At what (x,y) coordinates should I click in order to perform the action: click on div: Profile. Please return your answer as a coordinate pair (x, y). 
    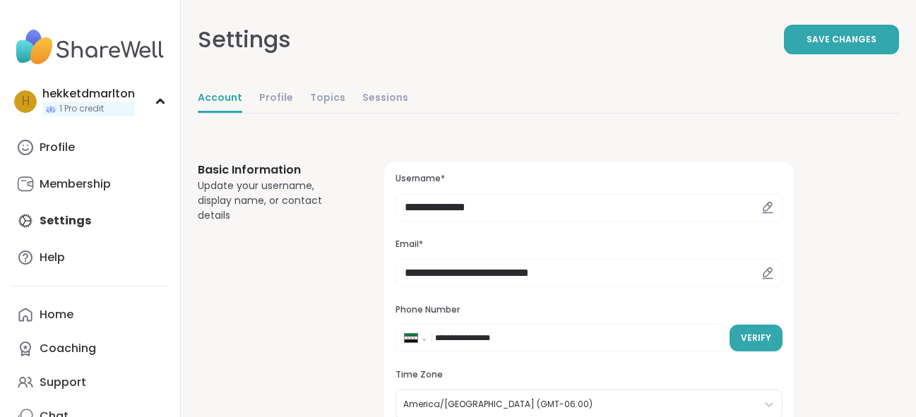
    Looking at the image, I should click on (57, 148).